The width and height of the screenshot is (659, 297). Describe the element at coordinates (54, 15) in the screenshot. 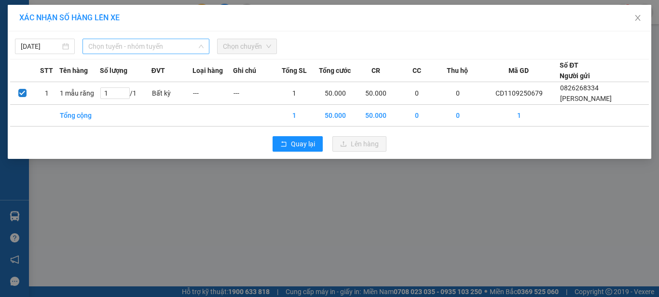

I see `strong: Công ty TNHH Phúc Xuyên` at that location.